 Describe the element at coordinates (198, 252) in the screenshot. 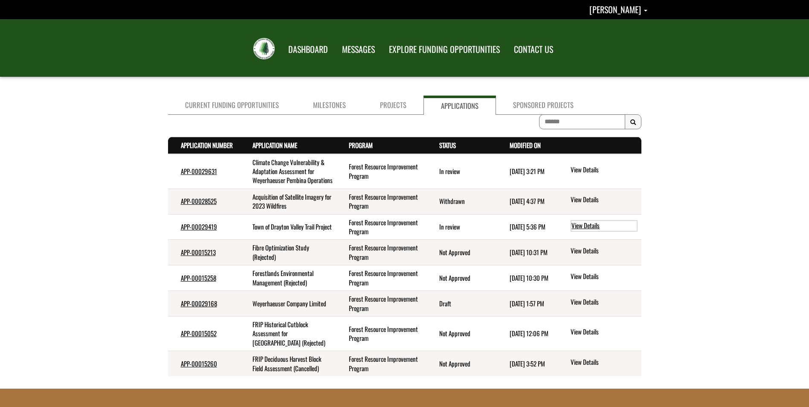

I see `a: APP-00015213` at that location.